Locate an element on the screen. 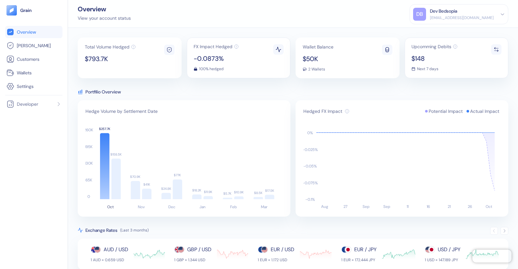  span: Developer is located at coordinates (28, 104).